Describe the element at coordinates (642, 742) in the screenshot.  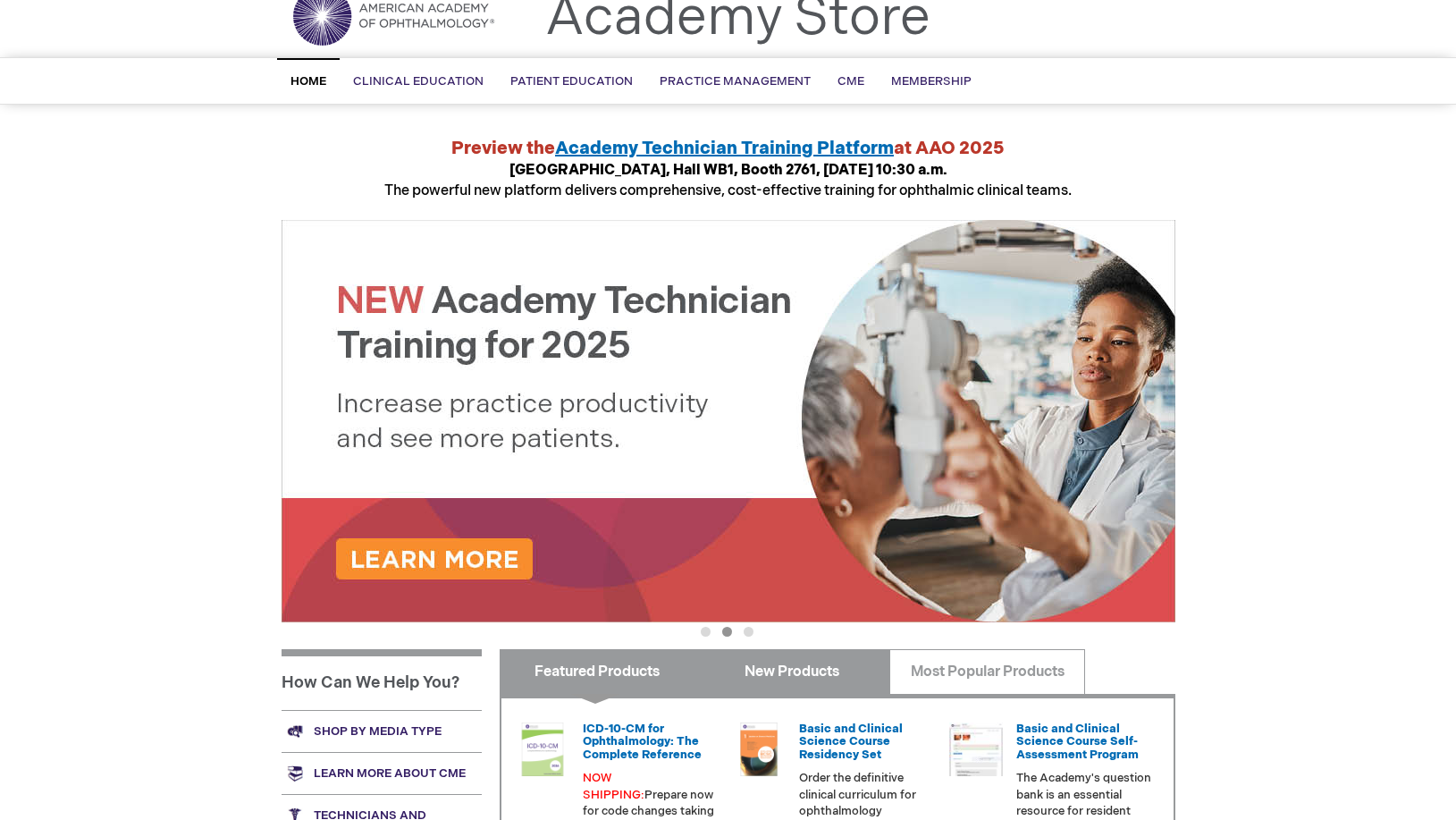
I see `a: ICD-10-CM for Ophthalmology: The Complete Reference` at that location.